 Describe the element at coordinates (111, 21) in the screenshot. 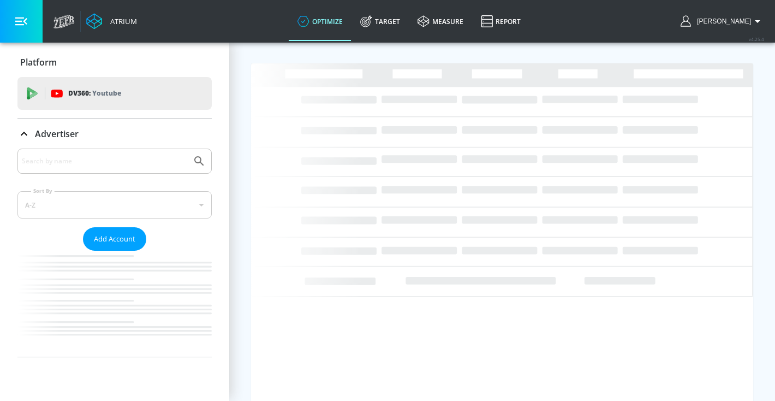

I see `a: Atrium` at that location.